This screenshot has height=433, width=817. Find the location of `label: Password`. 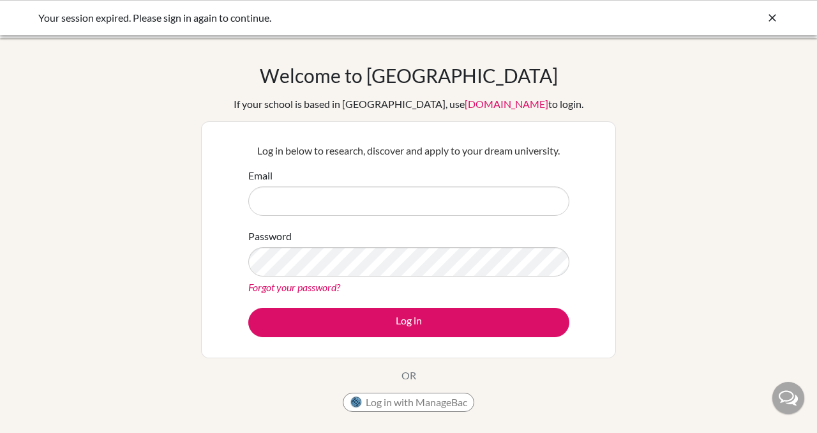

label: Password is located at coordinates (270, 236).